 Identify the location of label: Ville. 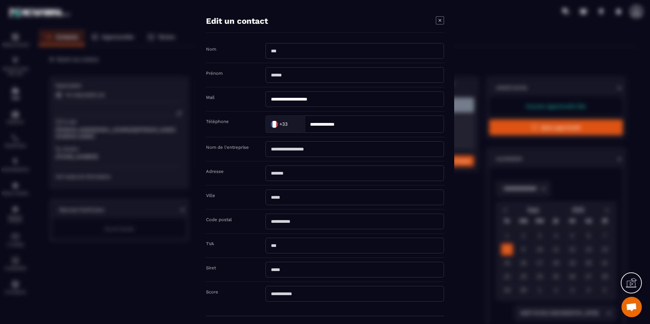
(210, 195).